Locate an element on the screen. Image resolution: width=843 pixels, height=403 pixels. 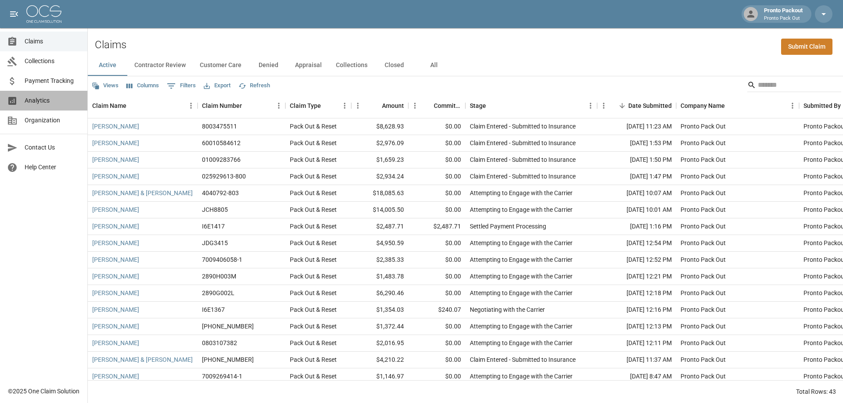
div: Claim Entered - Submitted to Insurance is located at coordinates (522, 360).